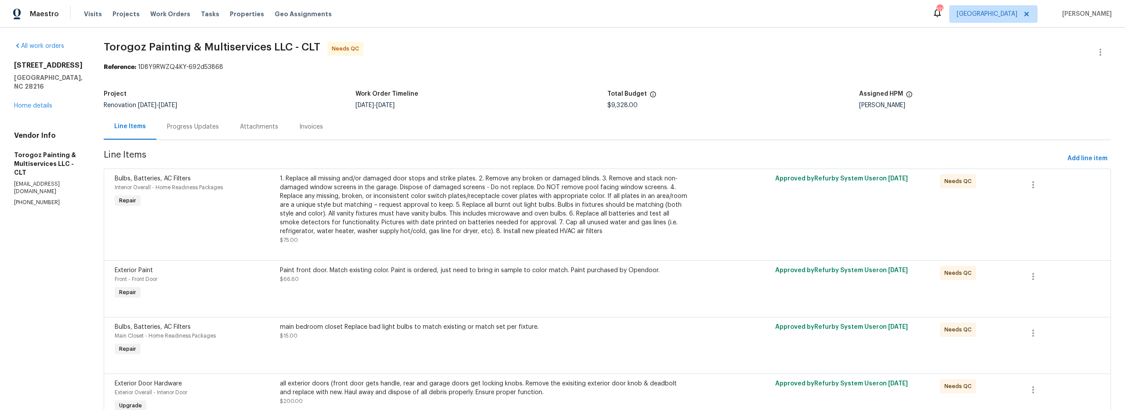 The width and height of the screenshot is (1125, 410). What do you see at coordinates (289, 279) in the screenshot?
I see `span: $66.60` at bounding box center [289, 279].